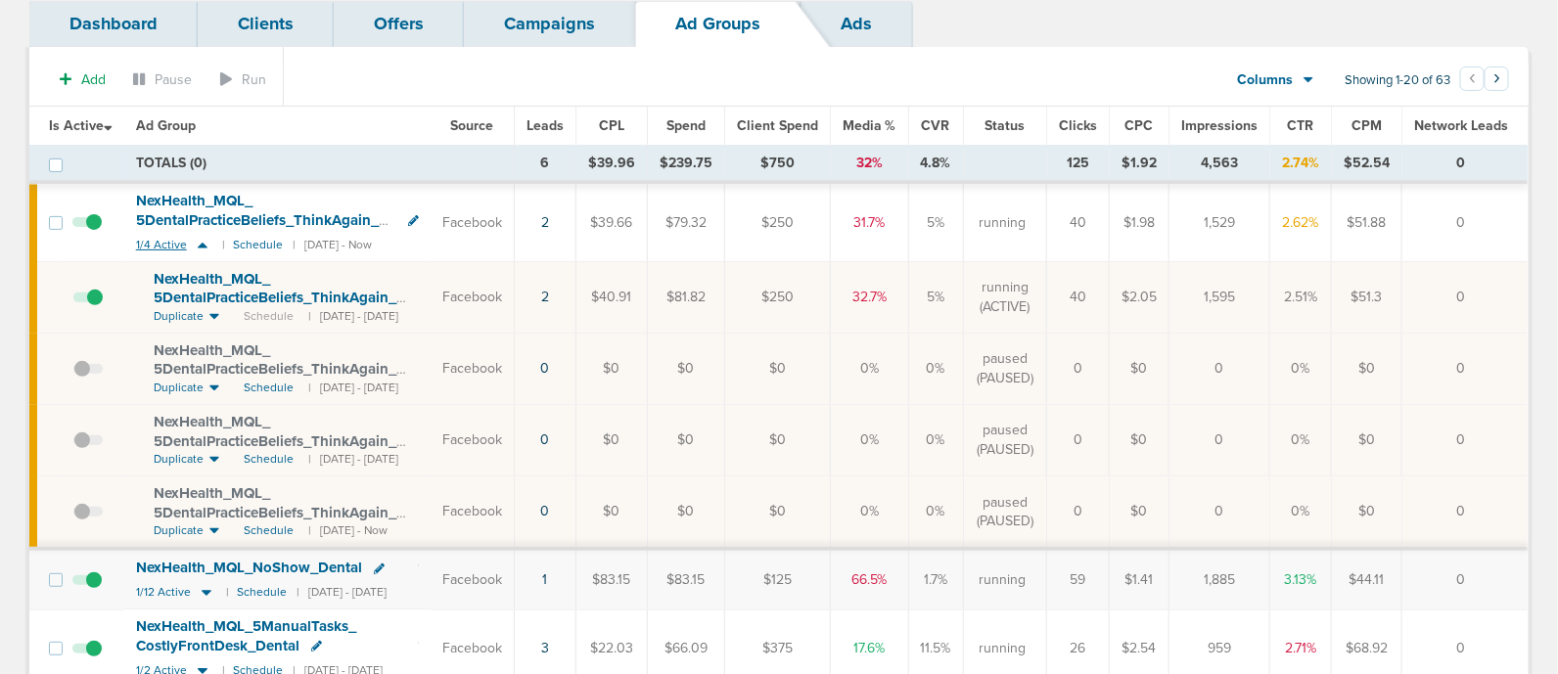  I want to click on td: $52.54, so click(1367, 164).